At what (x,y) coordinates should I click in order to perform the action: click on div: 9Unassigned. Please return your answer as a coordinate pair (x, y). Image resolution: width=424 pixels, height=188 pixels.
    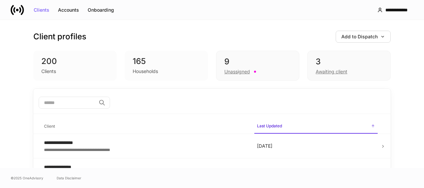
    Looking at the image, I should click on (258, 66).